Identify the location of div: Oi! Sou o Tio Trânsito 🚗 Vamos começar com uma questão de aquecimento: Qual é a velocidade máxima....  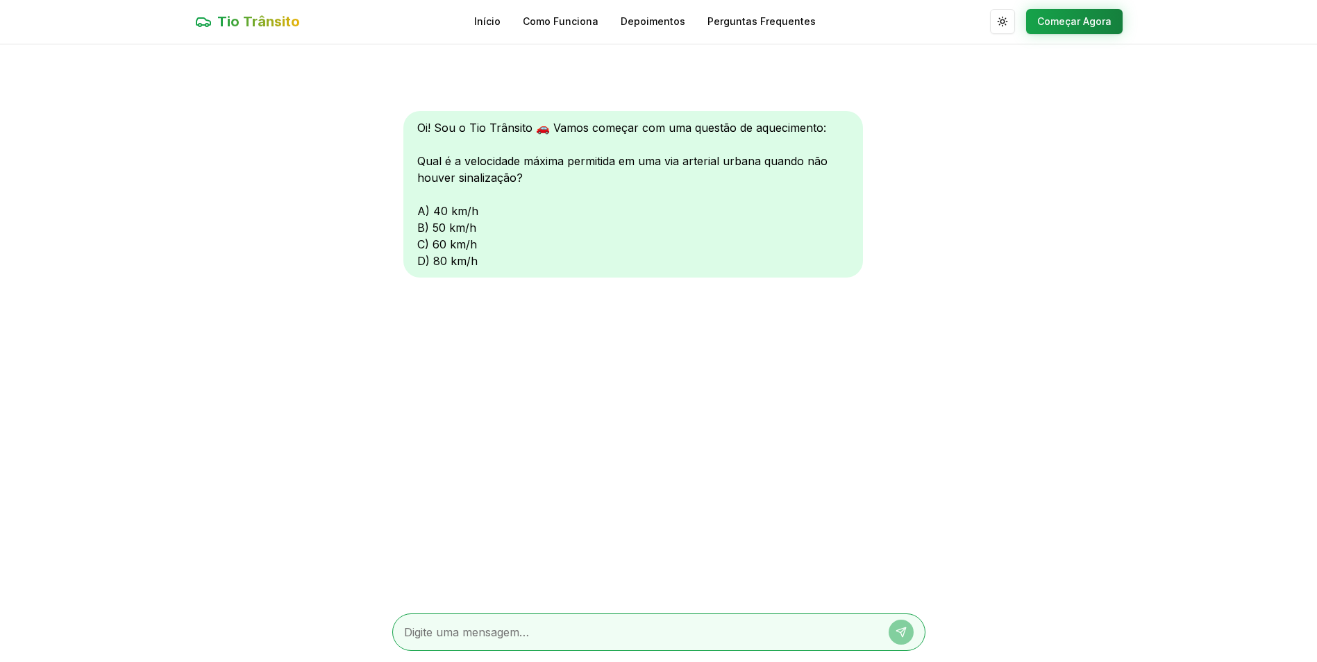
(633, 194).